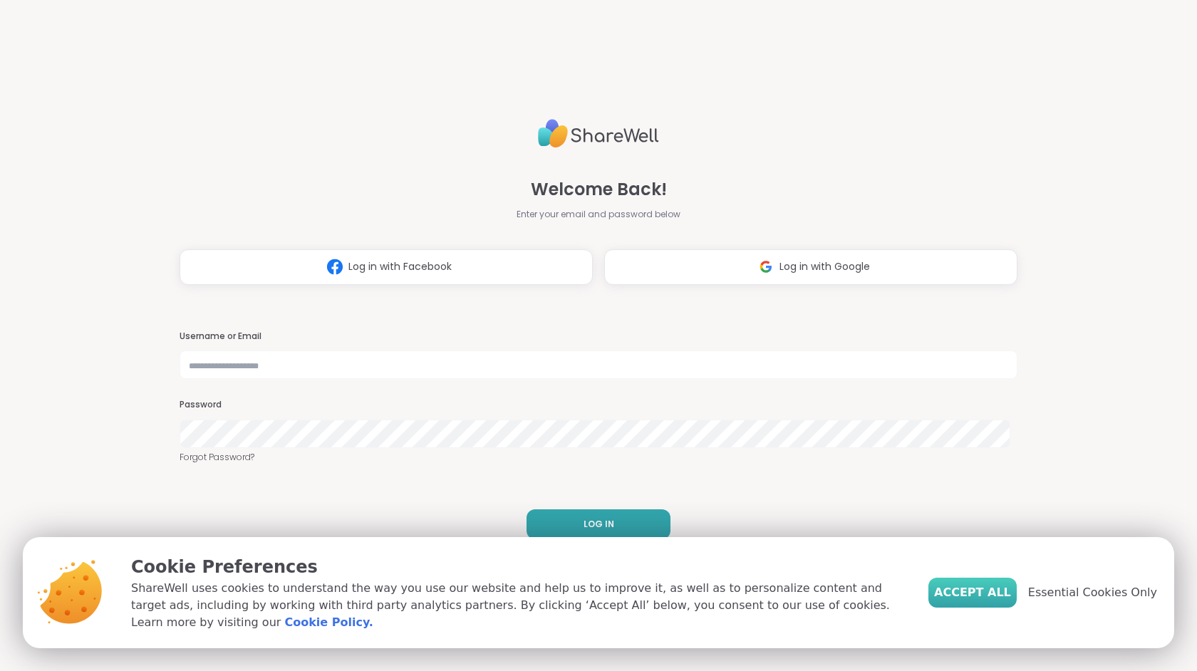 This screenshot has height=671, width=1197. Describe the element at coordinates (400, 266) in the screenshot. I see `span: Log in with Facebook` at that location.